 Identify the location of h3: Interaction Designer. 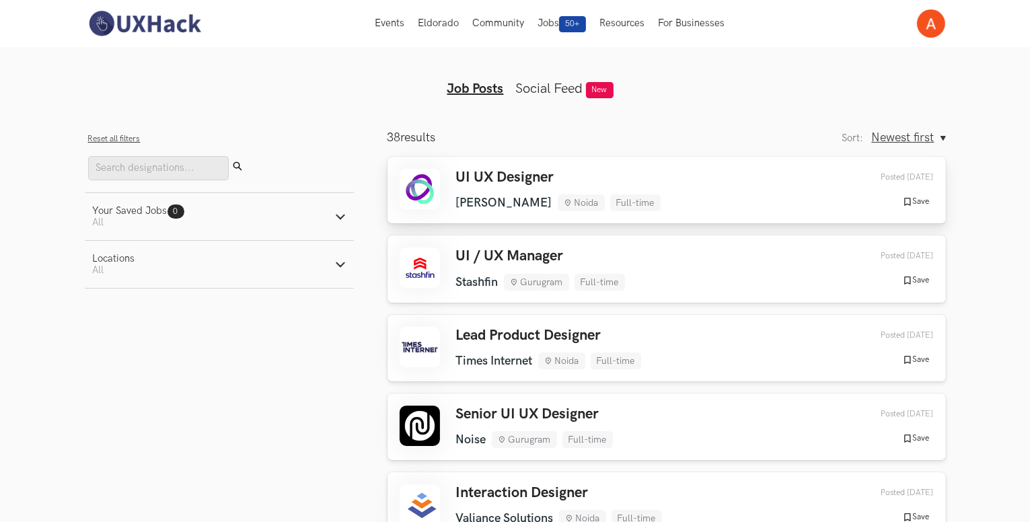
(559, 493).